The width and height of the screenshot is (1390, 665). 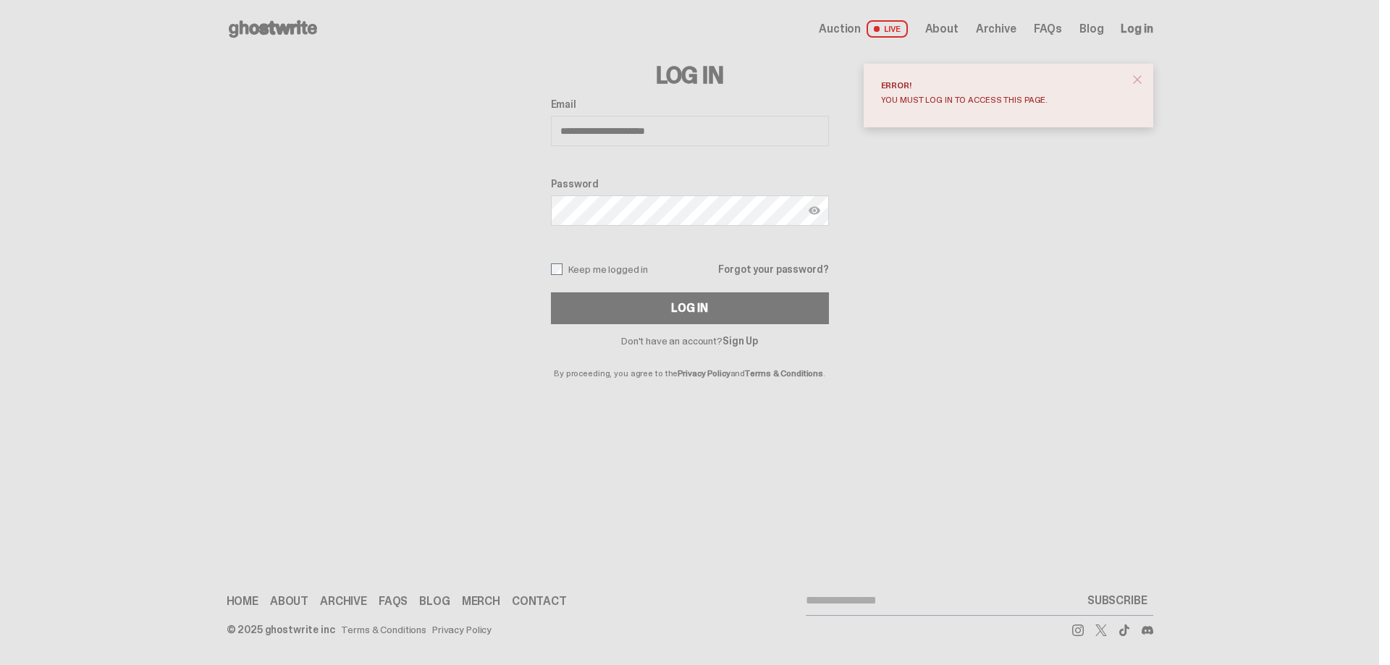 I want to click on button: close, so click(x=1137, y=80).